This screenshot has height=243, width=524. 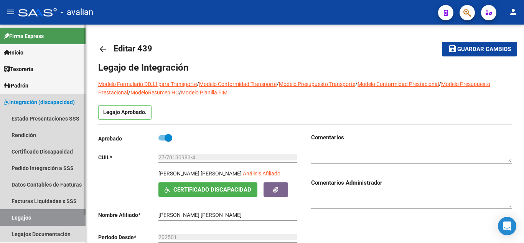 I want to click on h3: Comentarios, so click(x=411, y=137).